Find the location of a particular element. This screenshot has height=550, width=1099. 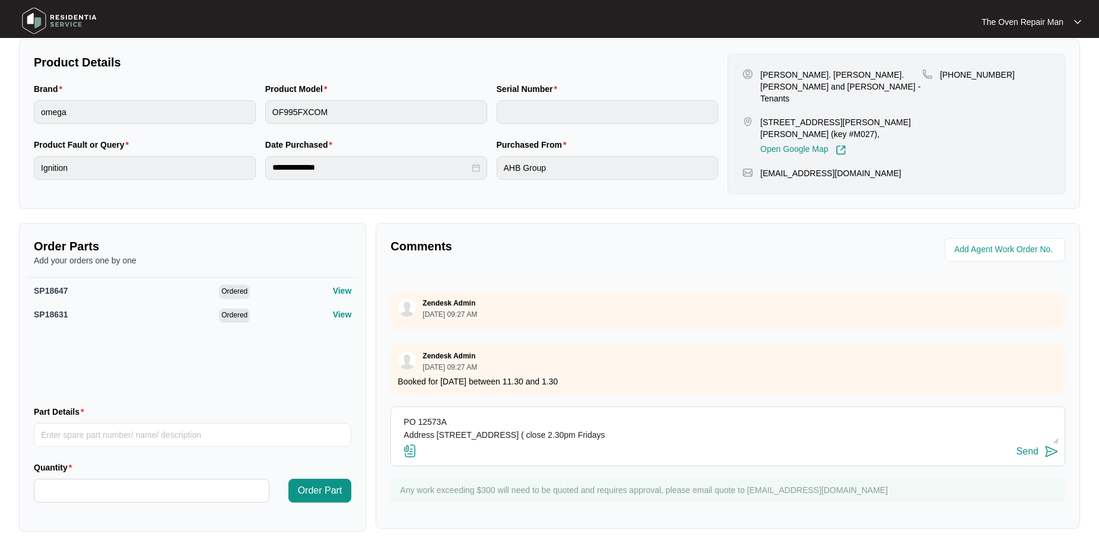

input: Purchased From is located at coordinates (608, 168).